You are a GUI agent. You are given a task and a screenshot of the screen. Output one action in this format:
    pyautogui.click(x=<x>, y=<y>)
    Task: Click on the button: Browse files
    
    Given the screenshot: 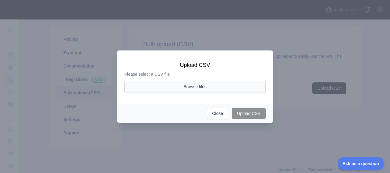 What is the action you would take?
    pyautogui.click(x=195, y=87)
    